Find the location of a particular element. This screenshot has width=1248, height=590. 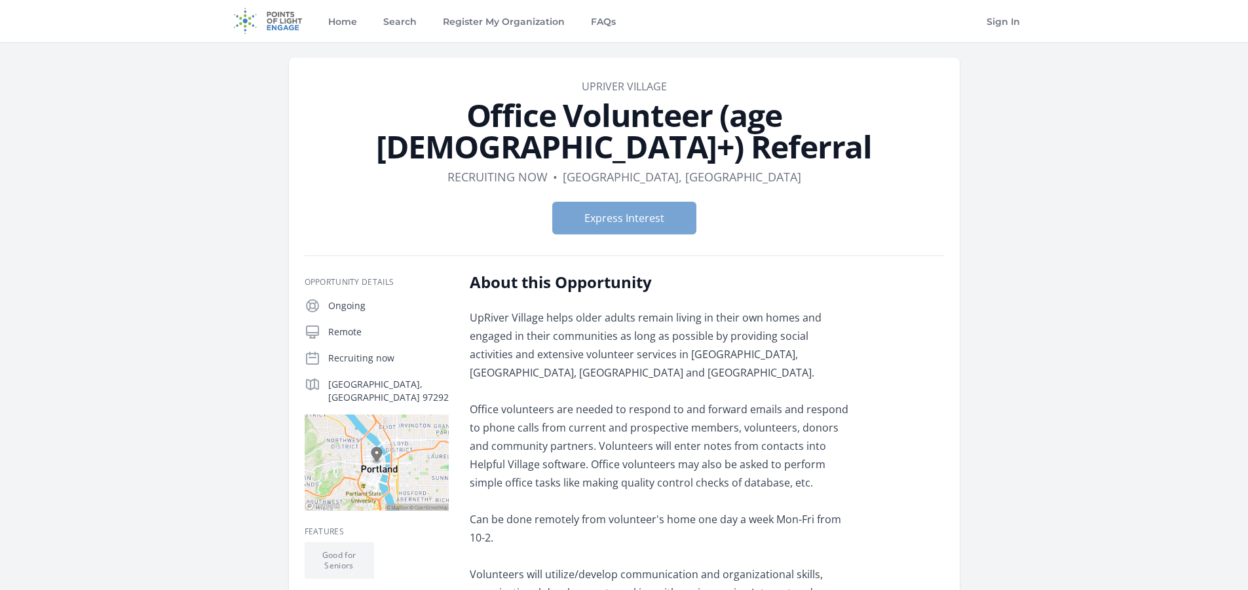

p: Remote is located at coordinates (388, 332).